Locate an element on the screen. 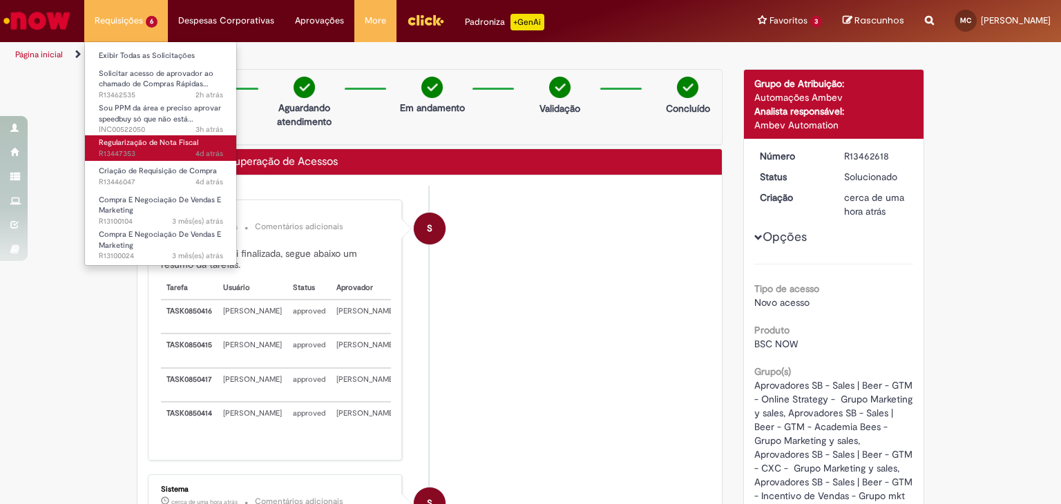  p: +GenAi is located at coordinates (527, 22).